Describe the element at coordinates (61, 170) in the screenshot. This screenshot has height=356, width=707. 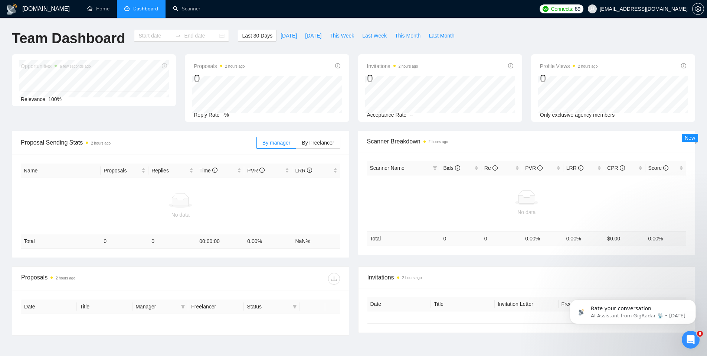
I see `th: Name` at that location.